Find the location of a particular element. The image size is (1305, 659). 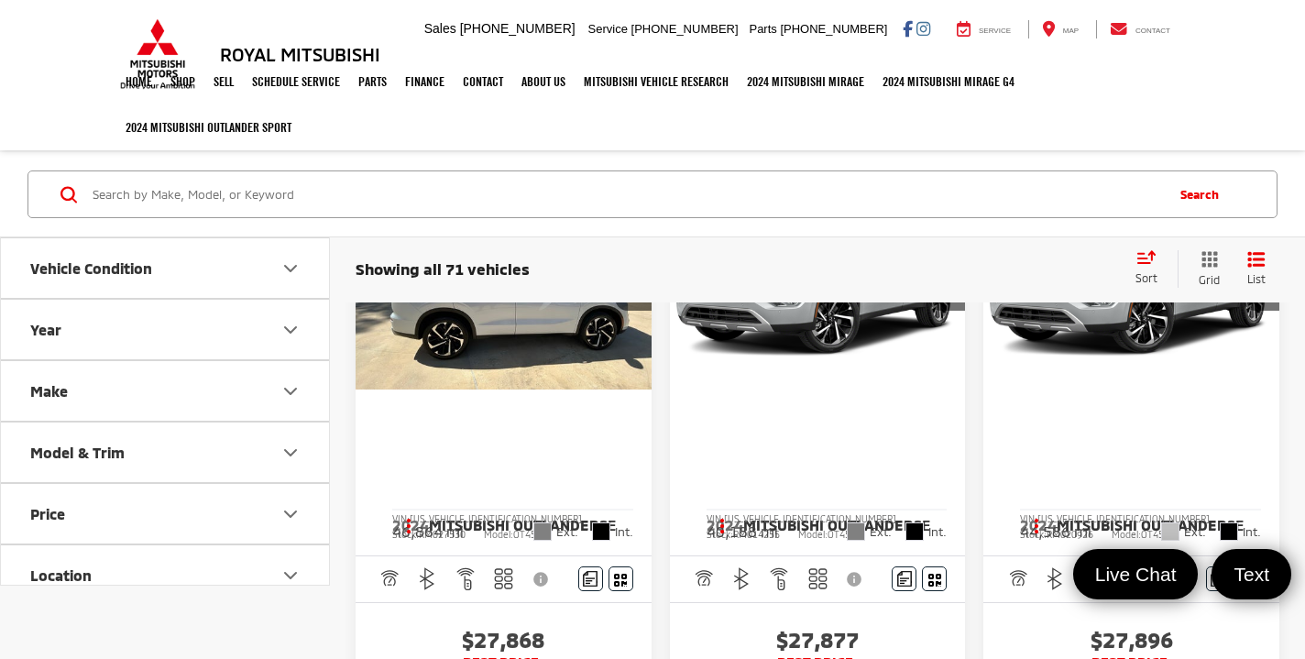

a: Service is located at coordinates (983, 29).